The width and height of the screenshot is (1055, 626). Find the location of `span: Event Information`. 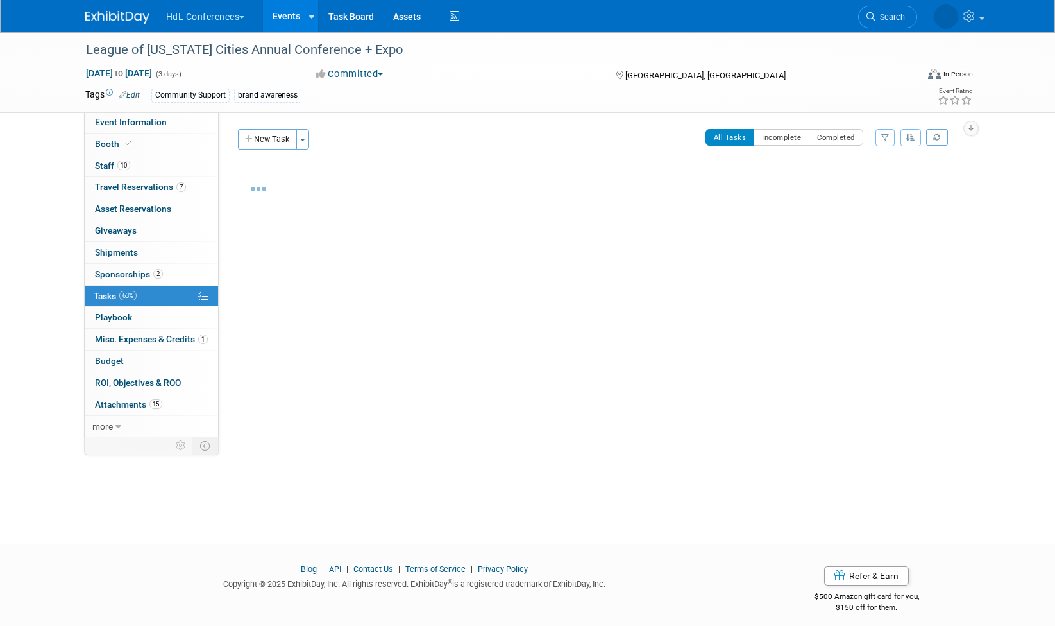

span: Event Information is located at coordinates (131, 122).